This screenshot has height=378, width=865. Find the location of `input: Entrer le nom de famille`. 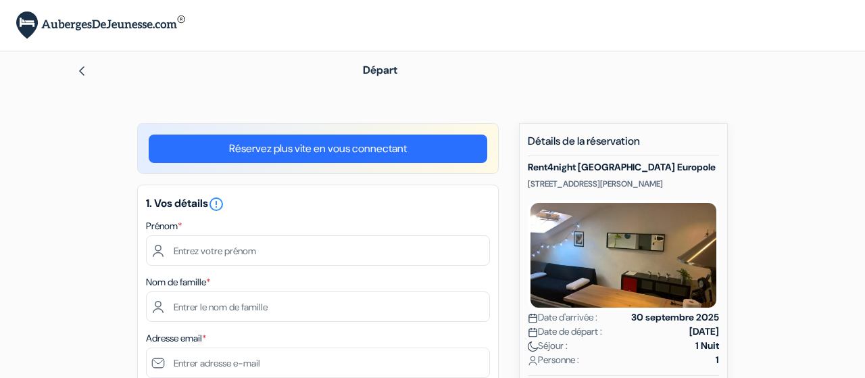

input: Entrer le nom de famille is located at coordinates (318, 306).